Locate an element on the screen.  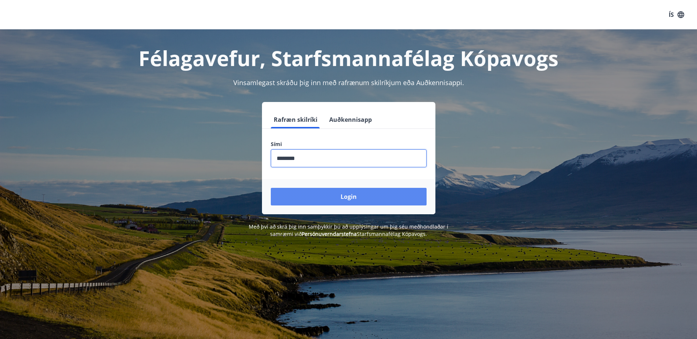
button: Rafræn skilríki is located at coordinates (295, 120).